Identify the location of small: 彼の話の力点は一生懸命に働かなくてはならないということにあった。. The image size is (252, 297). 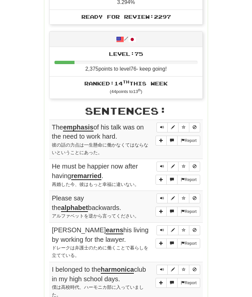
(100, 149).